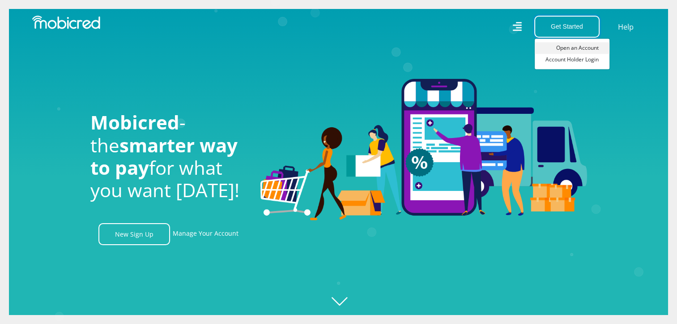 This screenshot has height=324, width=677. Describe the element at coordinates (134, 234) in the screenshot. I see `a: New Sign Up` at that location.